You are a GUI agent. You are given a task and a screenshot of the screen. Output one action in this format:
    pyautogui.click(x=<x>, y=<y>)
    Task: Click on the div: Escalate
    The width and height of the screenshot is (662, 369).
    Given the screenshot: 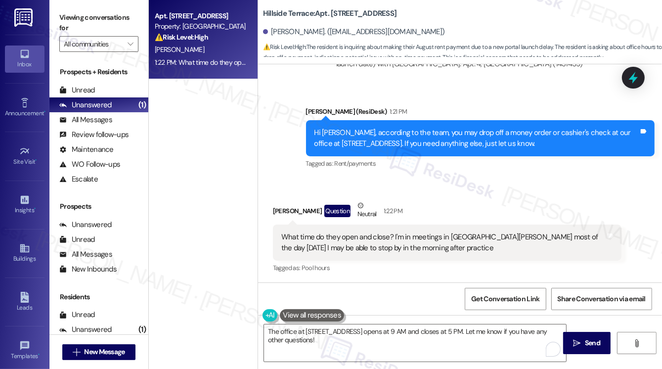 What is the action you would take?
    pyautogui.click(x=79, y=179)
    